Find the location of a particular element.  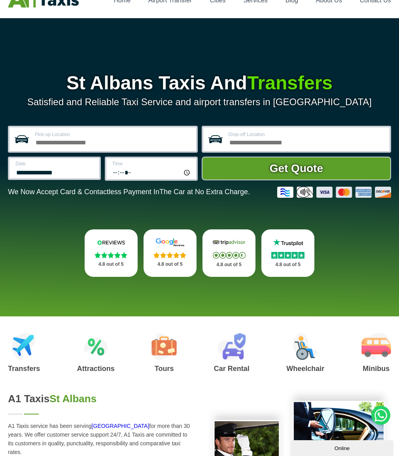

h3: Minibus is located at coordinates (376, 368).